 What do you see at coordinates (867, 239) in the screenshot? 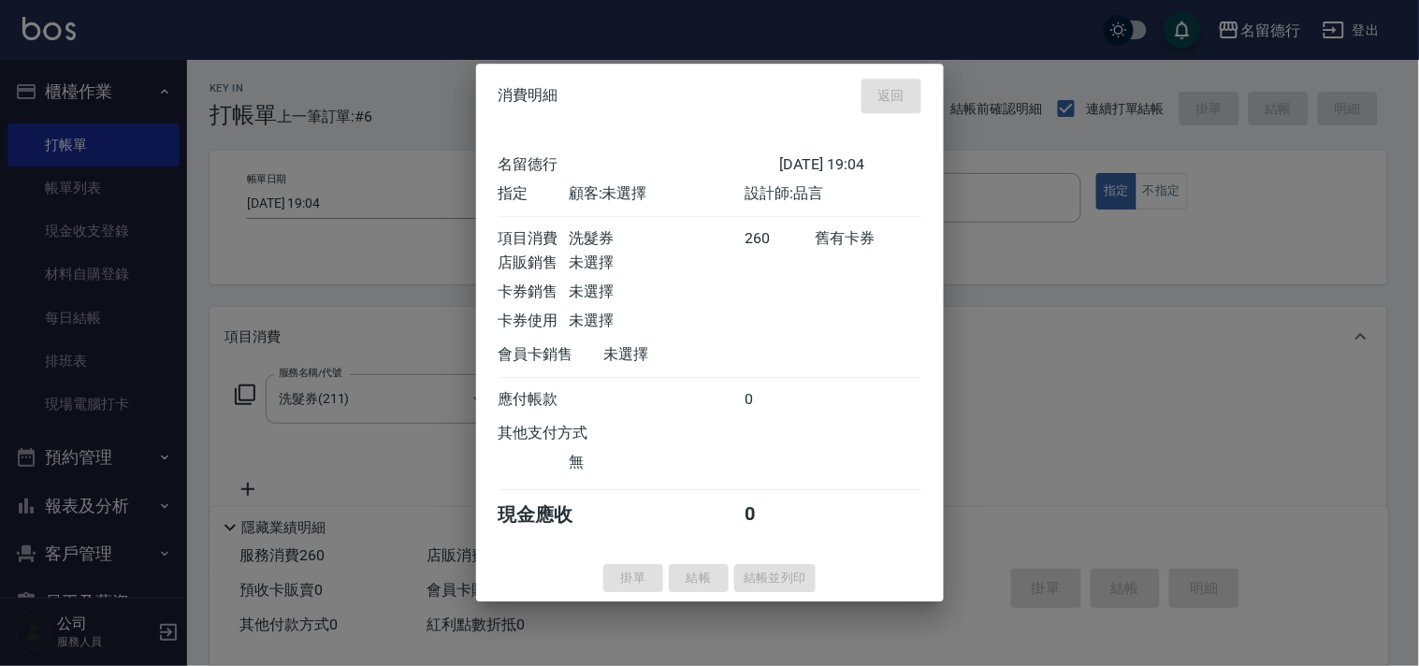
I see `div: 舊有卡券` at bounding box center [867, 239].